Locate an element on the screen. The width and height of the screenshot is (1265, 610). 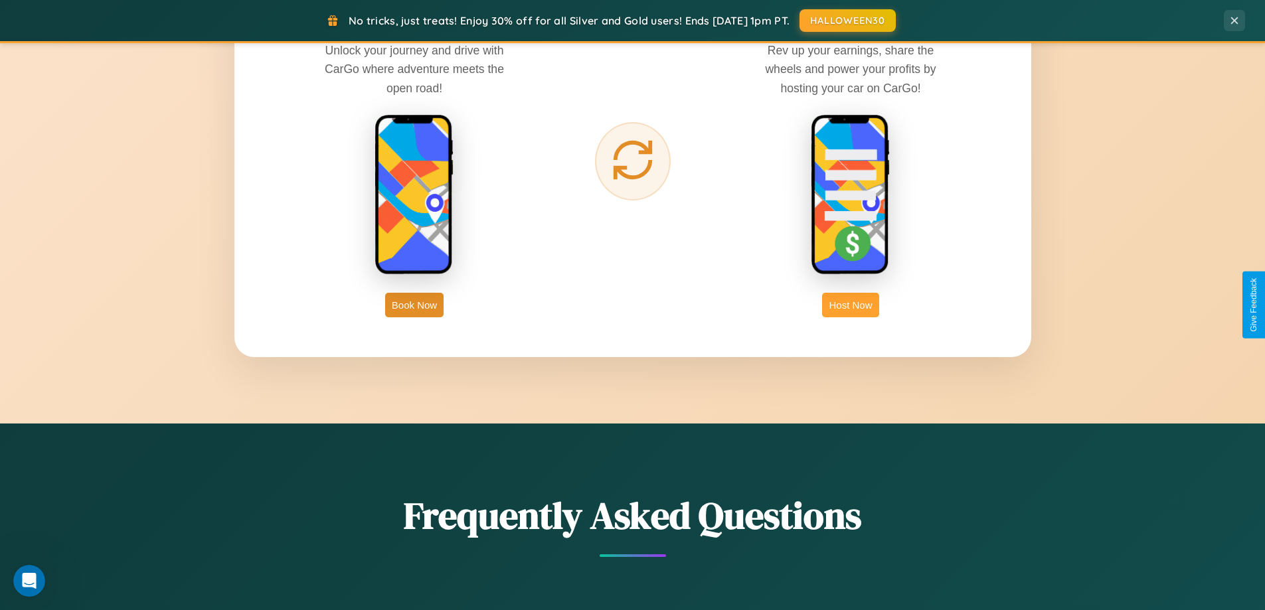
div: Give Feedback is located at coordinates (1253, 305).